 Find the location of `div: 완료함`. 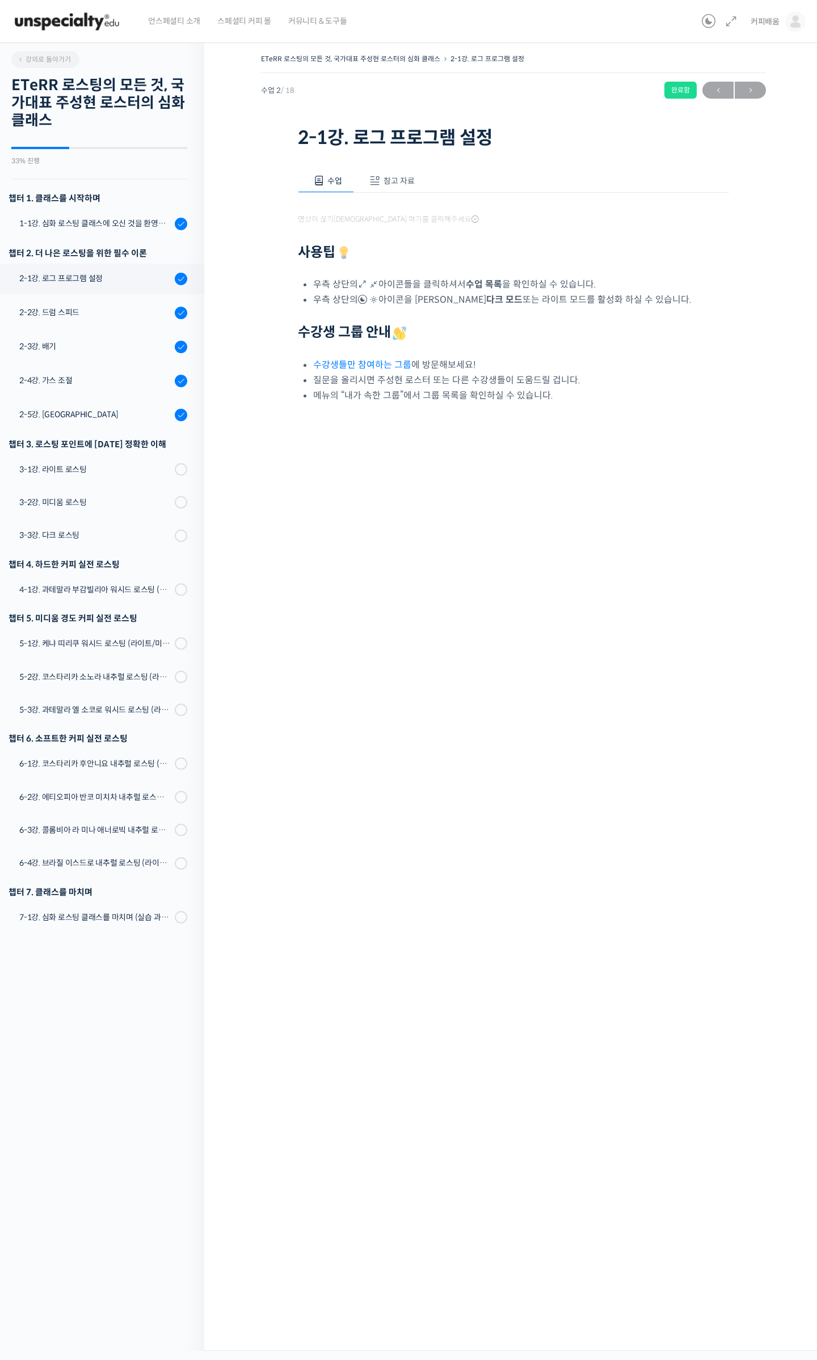

div: 완료함 is located at coordinates (680, 90).